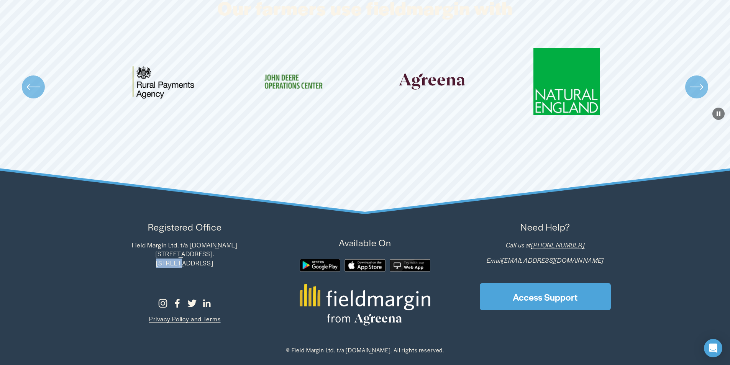  Describe the element at coordinates (545, 227) in the screenshot. I see `p: Need Help?` at that location.